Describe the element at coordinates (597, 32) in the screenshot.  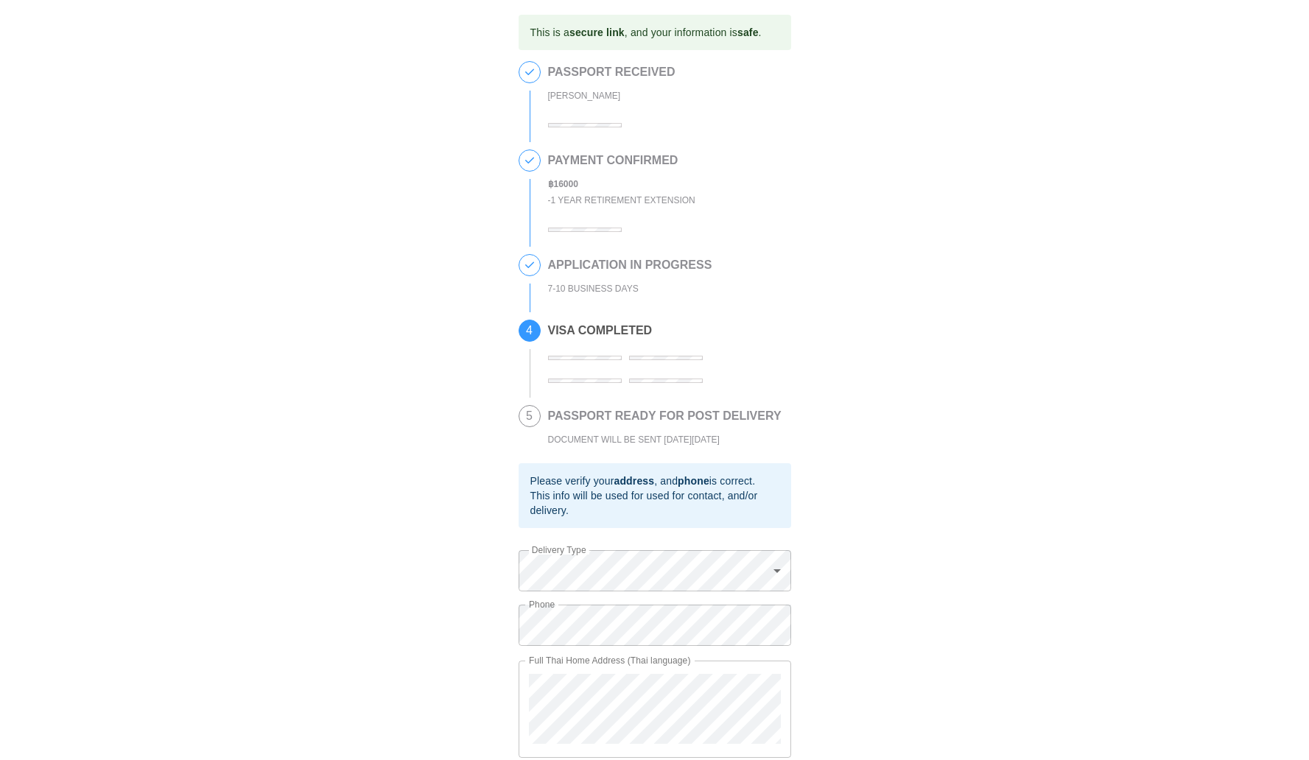
I see `b: secure link` at that location.